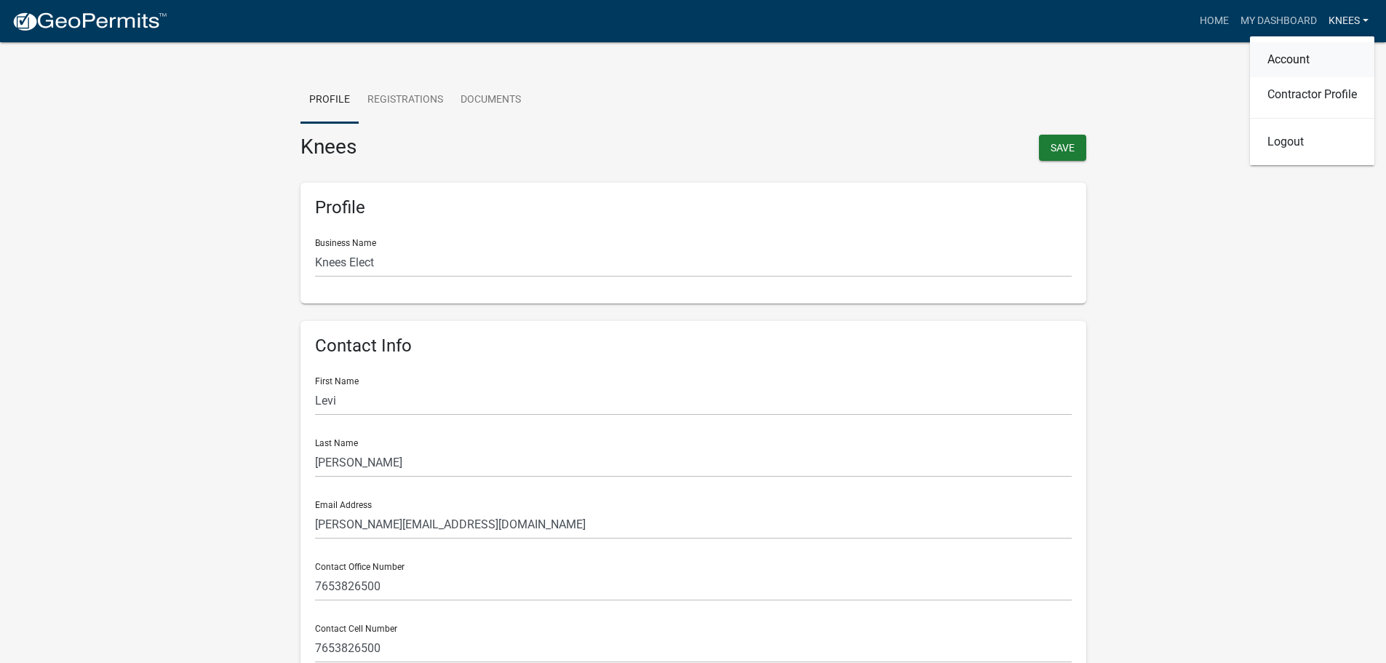 The image size is (1386, 663). I want to click on a: Logout, so click(1312, 142).